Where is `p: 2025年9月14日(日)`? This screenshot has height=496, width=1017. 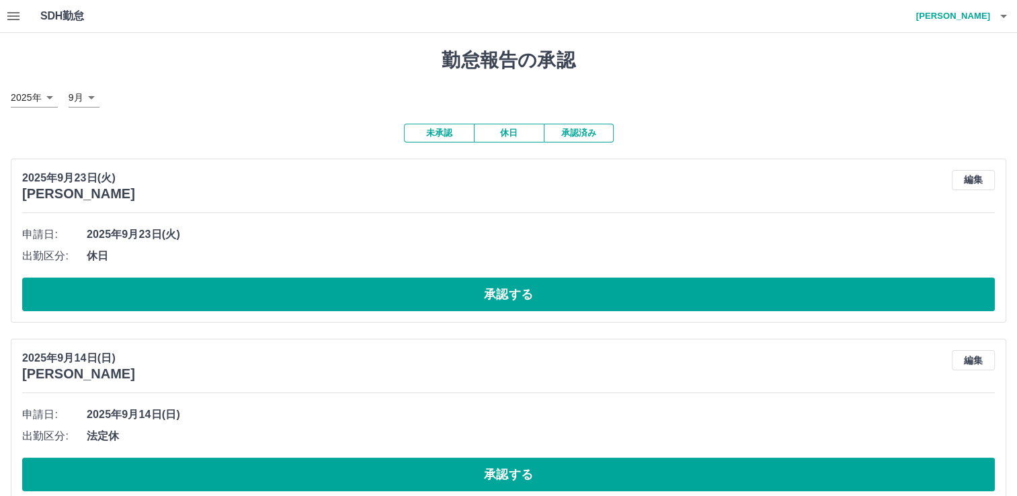 p: 2025年9月14日(日) is located at coordinates (79, 358).